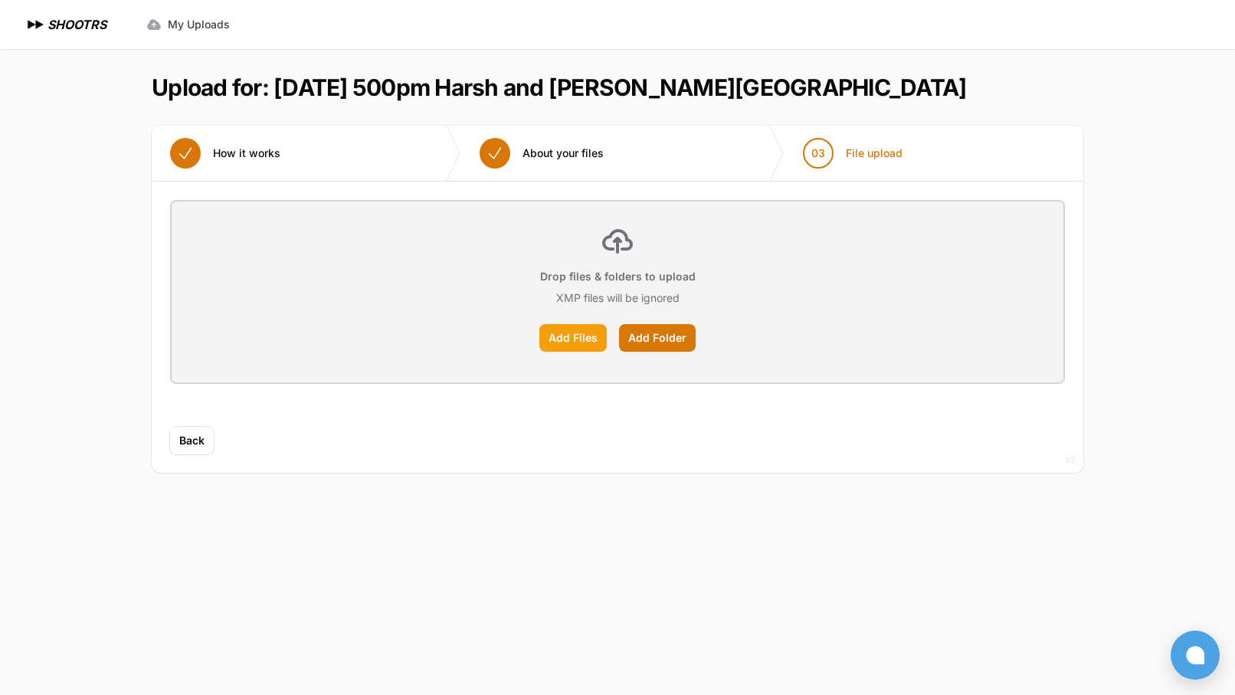 The image size is (1235, 695). What do you see at coordinates (874, 153) in the screenshot?
I see `span: File upload` at bounding box center [874, 153].